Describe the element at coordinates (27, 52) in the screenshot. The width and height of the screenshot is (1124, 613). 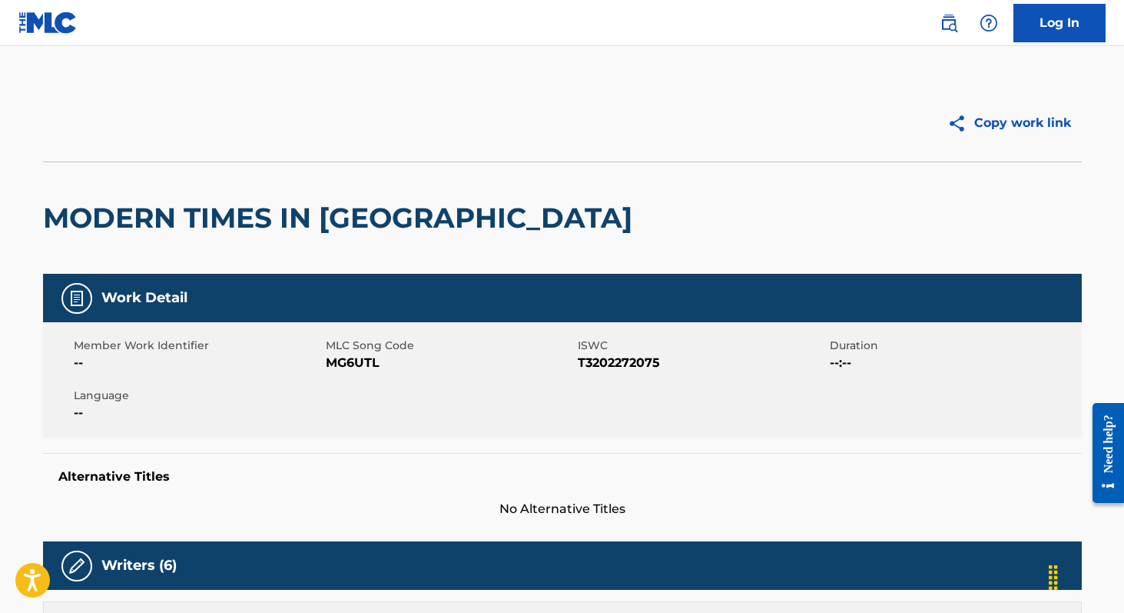
I see `div: Need help?` at that location.